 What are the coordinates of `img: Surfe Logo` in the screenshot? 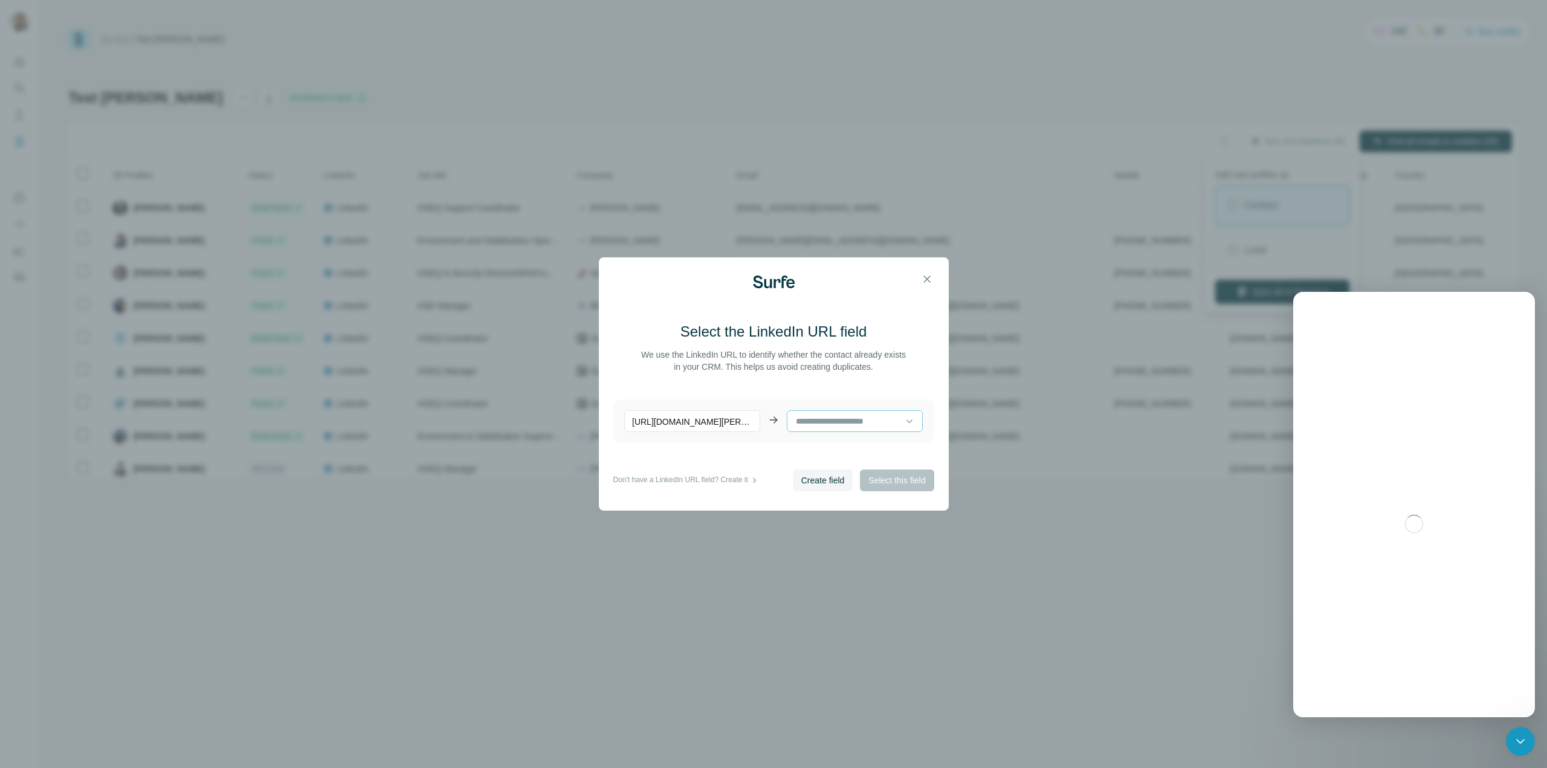 It's located at (773, 282).